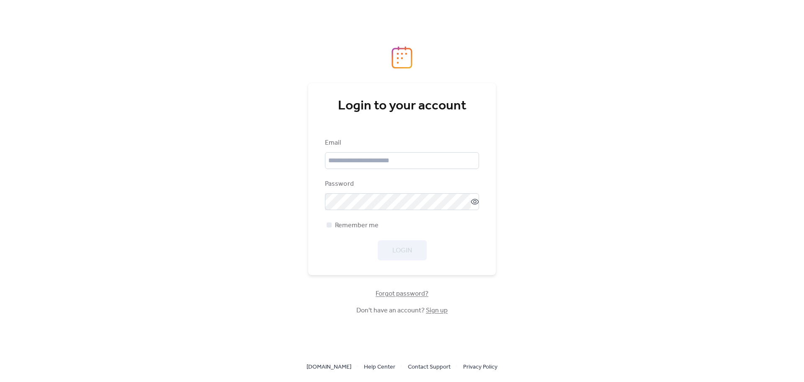 This screenshot has height=382, width=804. I want to click on span: Remember me, so click(357, 225).